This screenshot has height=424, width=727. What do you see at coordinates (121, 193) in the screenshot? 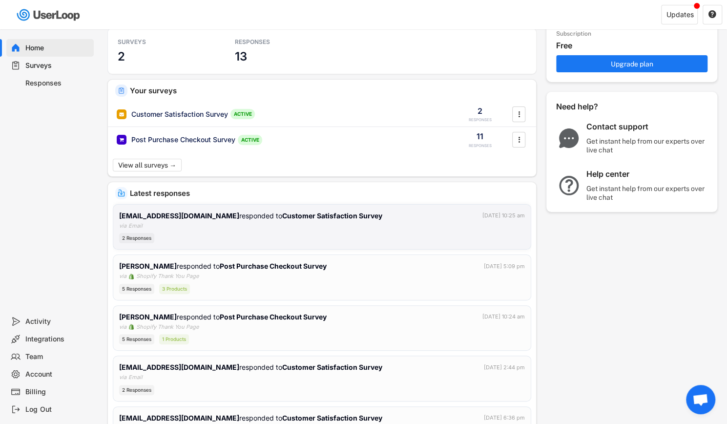
I see `img: IncomingMajor.svg` at bounding box center [121, 193].